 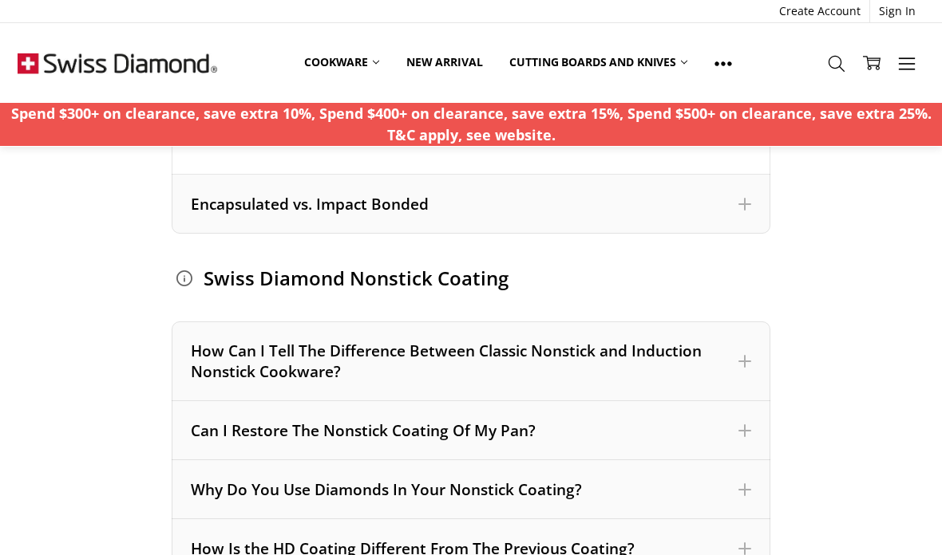 What do you see at coordinates (598, 62) in the screenshot?
I see `a: Cutting boards and knives` at bounding box center [598, 62].